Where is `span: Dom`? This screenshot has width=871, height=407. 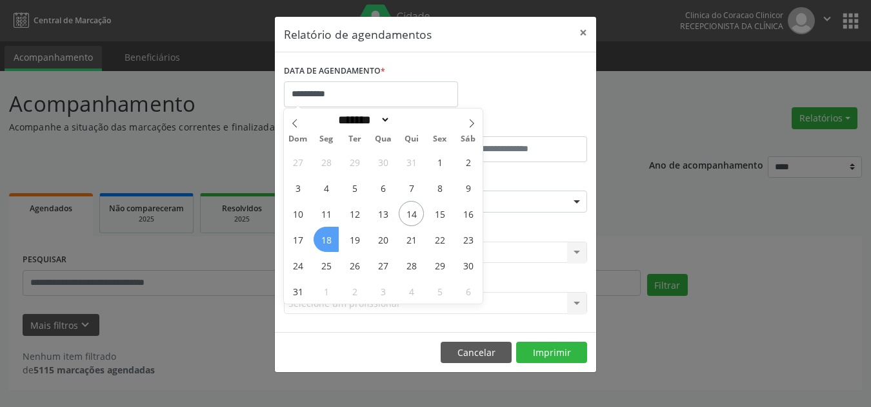
span: Dom is located at coordinates (298, 139).